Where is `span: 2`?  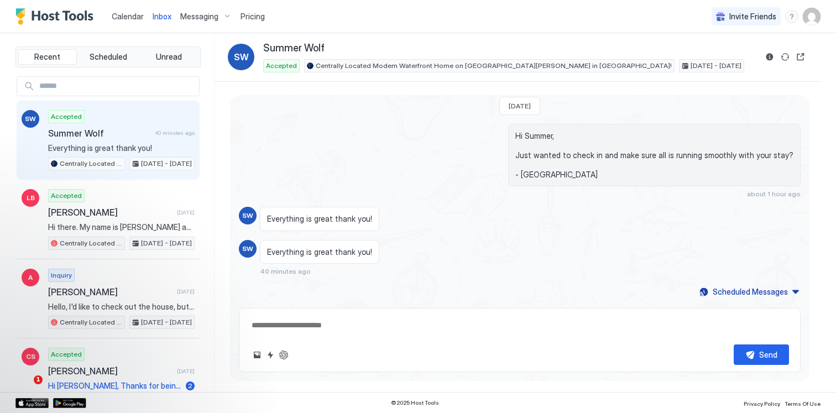
span: 2 is located at coordinates (190, 385).